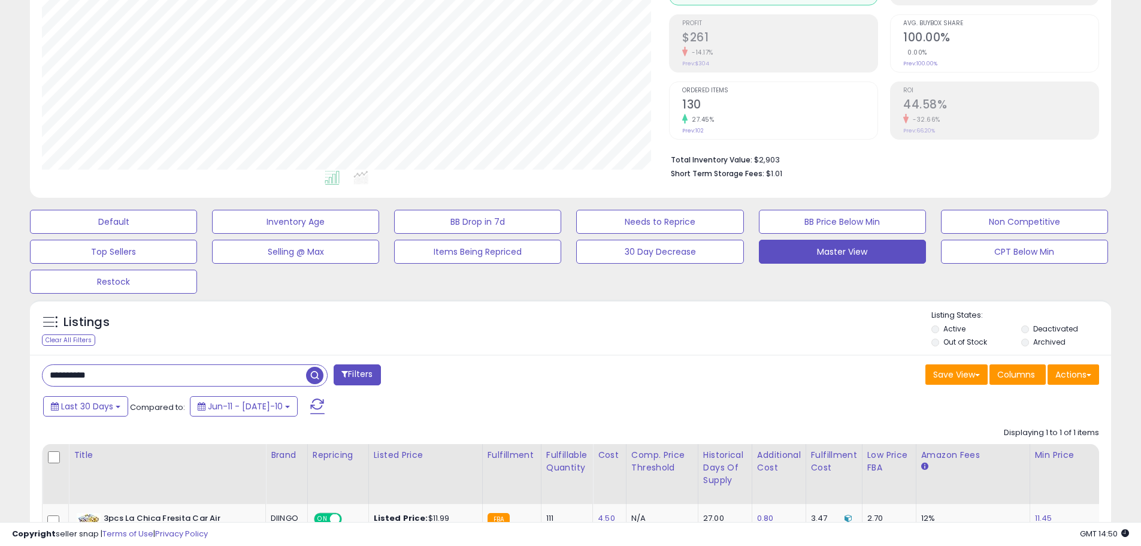 The image size is (1141, 546). Describe the element at coordinates (1056, 328) in the screenshot. I see `label: Deactivated` at that location.